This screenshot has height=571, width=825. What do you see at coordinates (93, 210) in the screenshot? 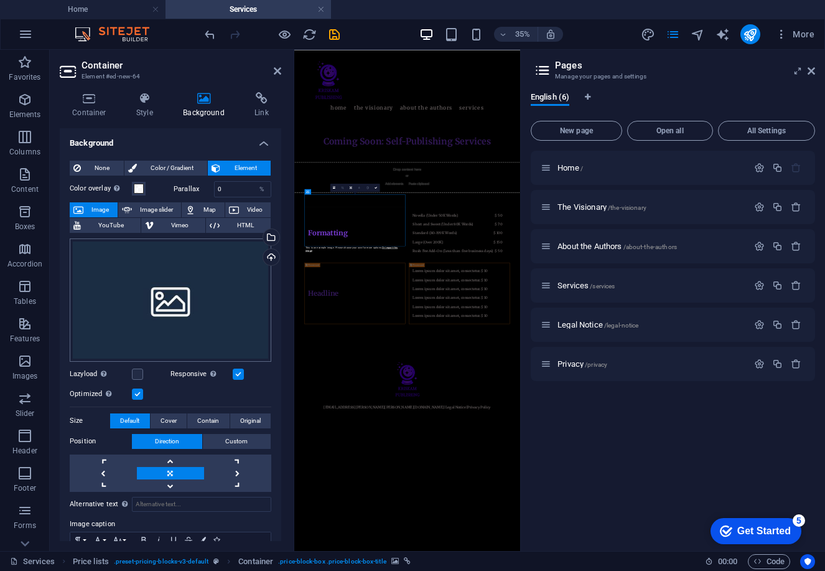
I see `button: Image` at bounding box center [93, 210].